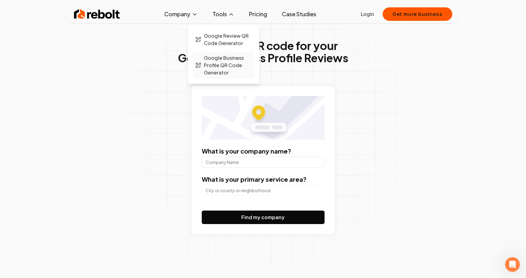 This screenshot has height=278, width=526. What do you see at coordinates (263, 218) in the screenshot?
I see `button: Find my company` at bounding box center [263, 218].